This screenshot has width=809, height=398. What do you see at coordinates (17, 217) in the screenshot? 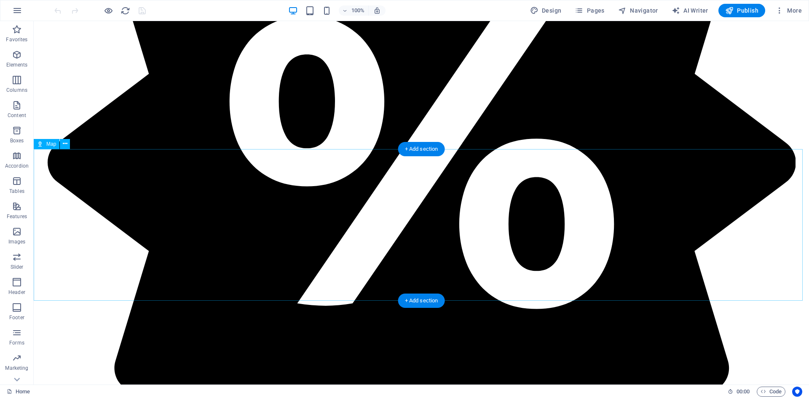
I see `p: Features` at bounding box center [17, 217].